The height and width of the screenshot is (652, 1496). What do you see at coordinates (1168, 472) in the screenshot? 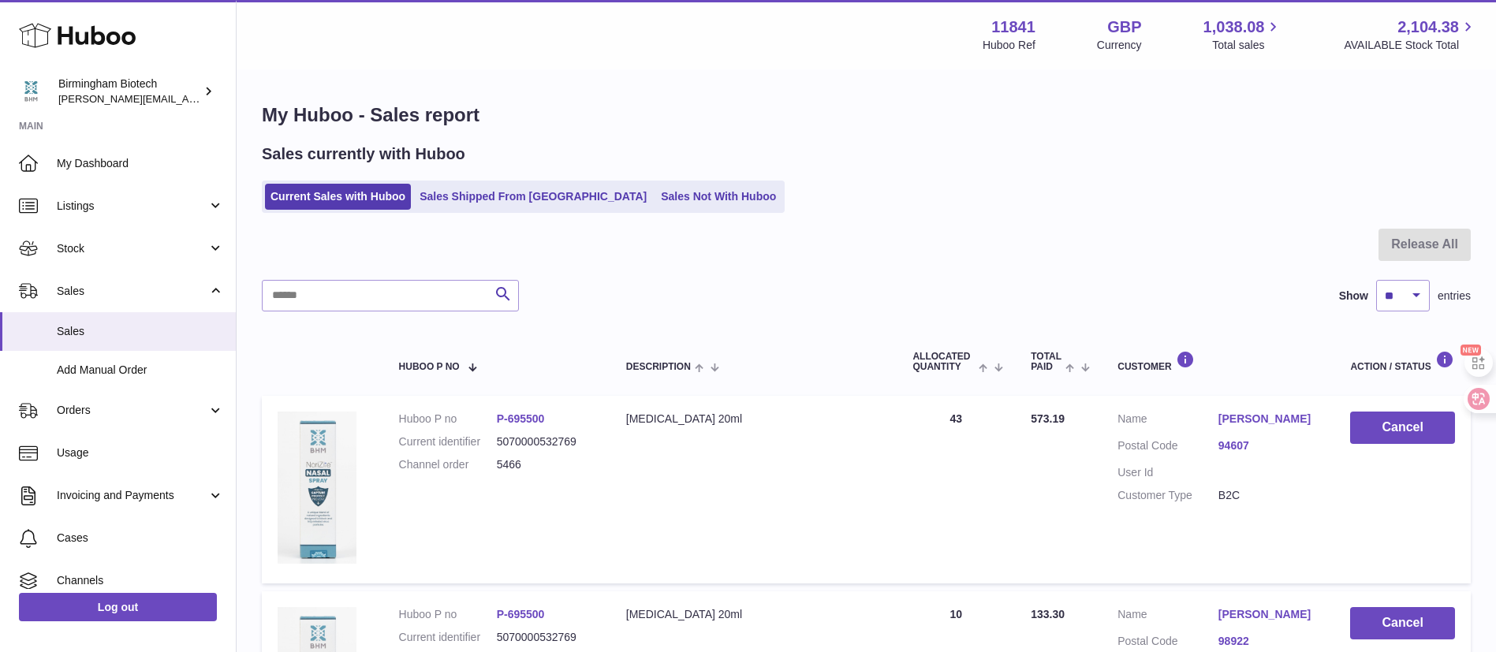
I see `dt: User Id` at bounding box center [1168, 472].